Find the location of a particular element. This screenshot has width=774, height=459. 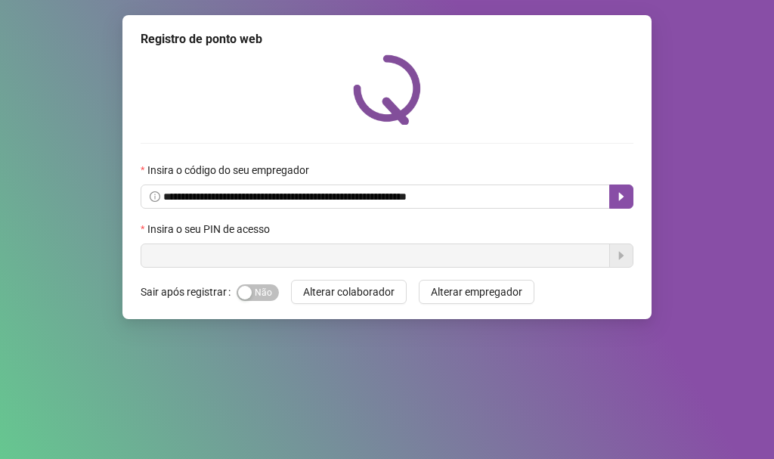

label: Insira o código do seu empregador is located at coordinates (230, 170).